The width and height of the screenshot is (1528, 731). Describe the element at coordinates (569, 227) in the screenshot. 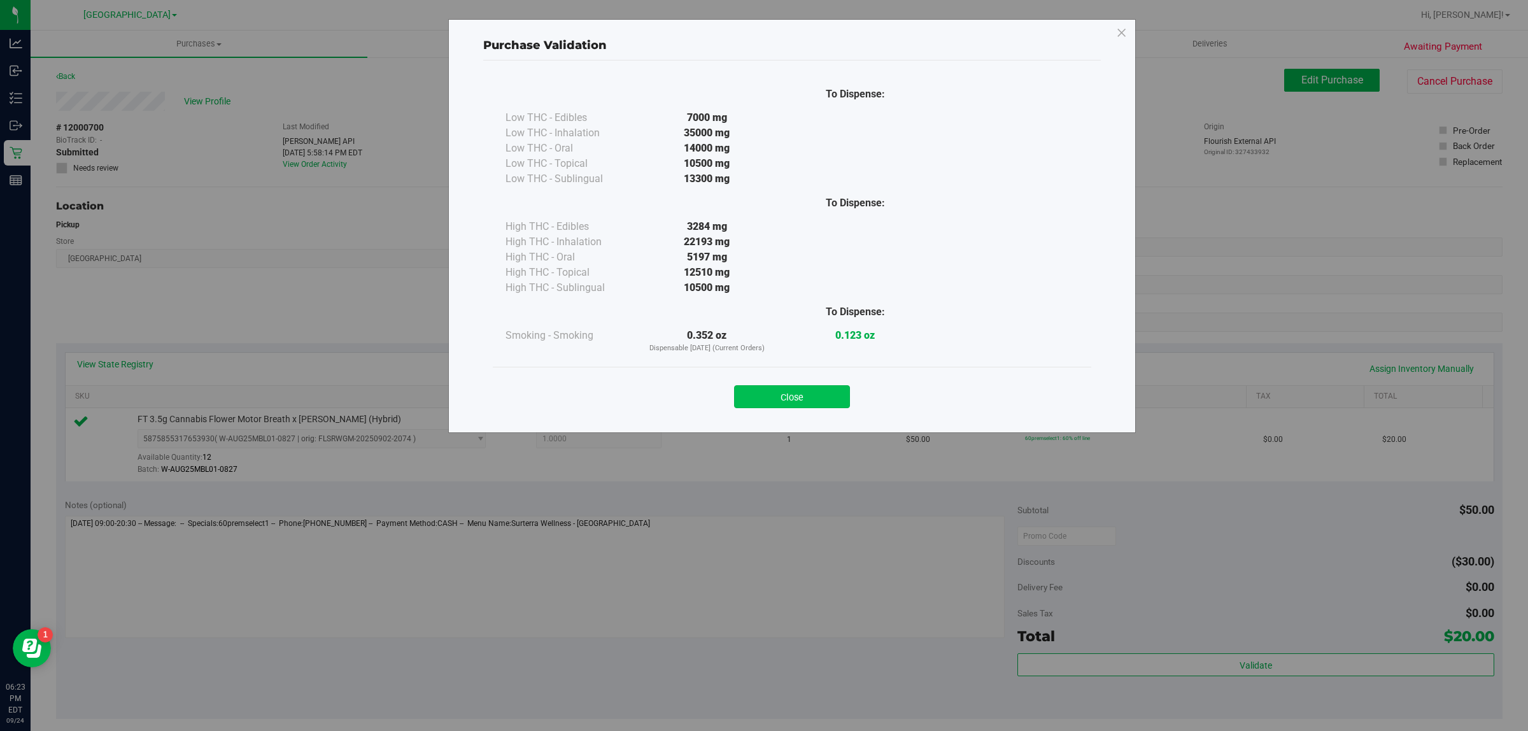

I see `div: High THC - Edibles` at that location.